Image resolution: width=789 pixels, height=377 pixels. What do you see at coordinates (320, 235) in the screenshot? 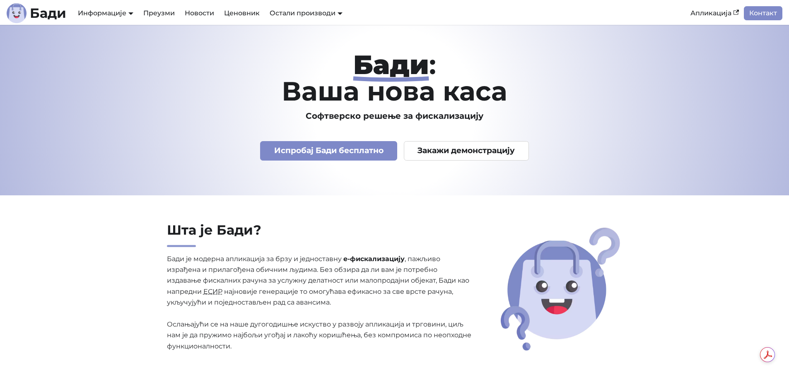
I see `h2: Шта је Бади?` at bounding box center [320, 235].